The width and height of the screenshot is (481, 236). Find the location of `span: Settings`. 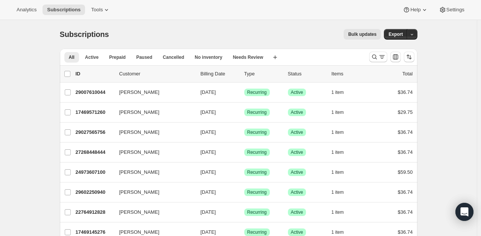

span: Settings is located at coordinates (456, 10).